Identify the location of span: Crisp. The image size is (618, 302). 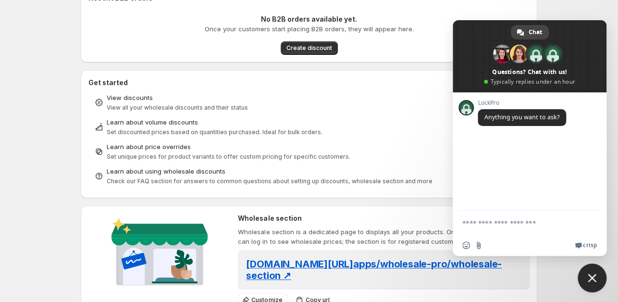
(590, 245).